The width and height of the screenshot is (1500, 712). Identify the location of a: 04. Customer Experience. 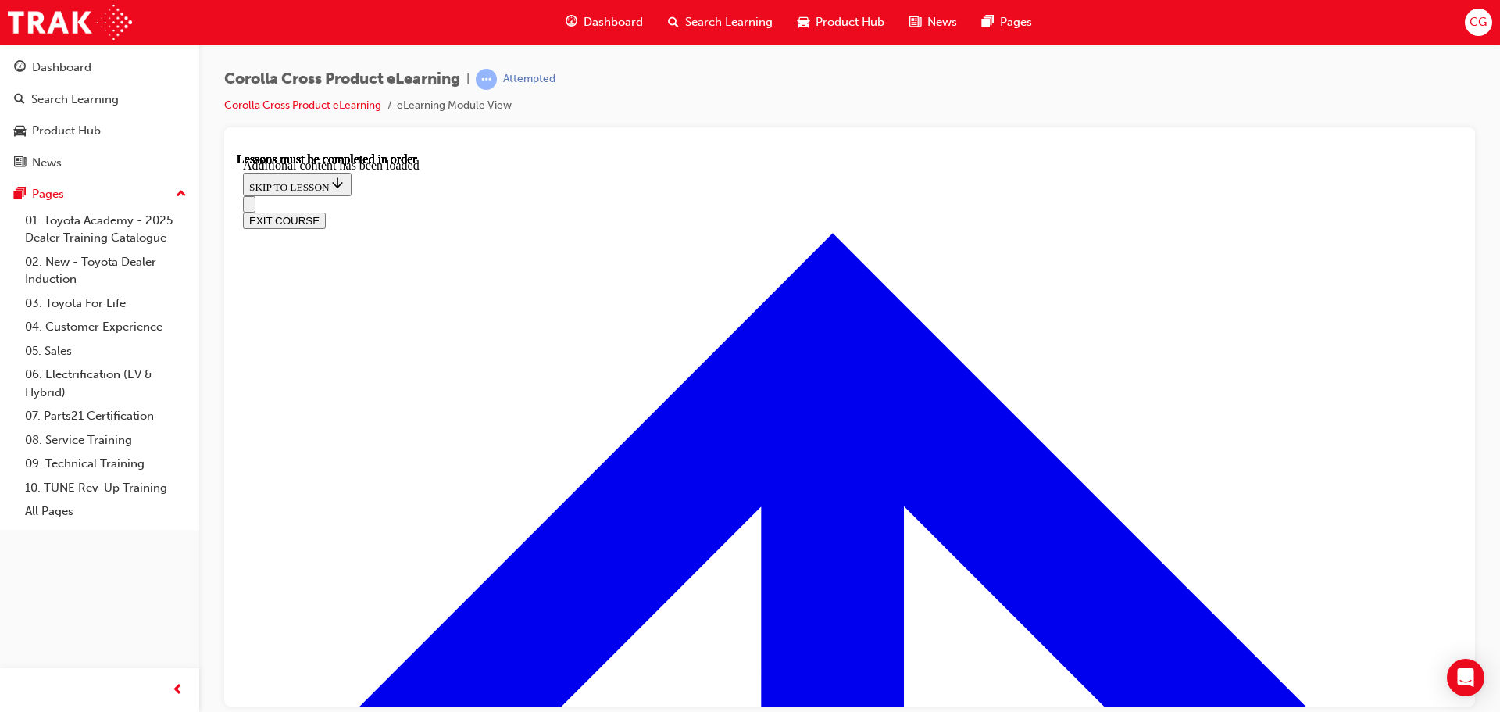
(105, 327).